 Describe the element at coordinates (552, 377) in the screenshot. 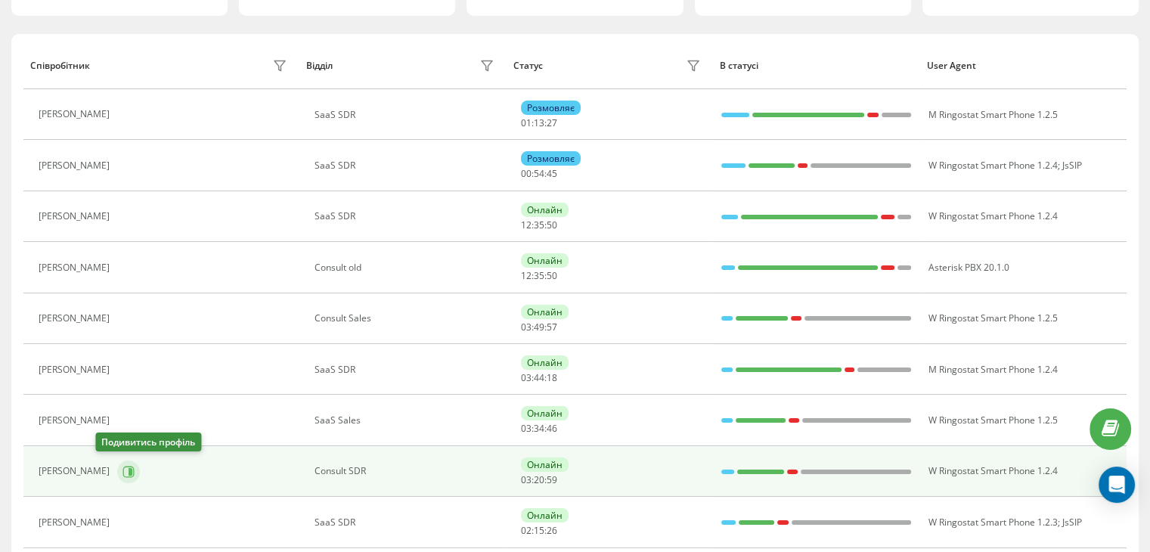

I see `span: 18` at that location.